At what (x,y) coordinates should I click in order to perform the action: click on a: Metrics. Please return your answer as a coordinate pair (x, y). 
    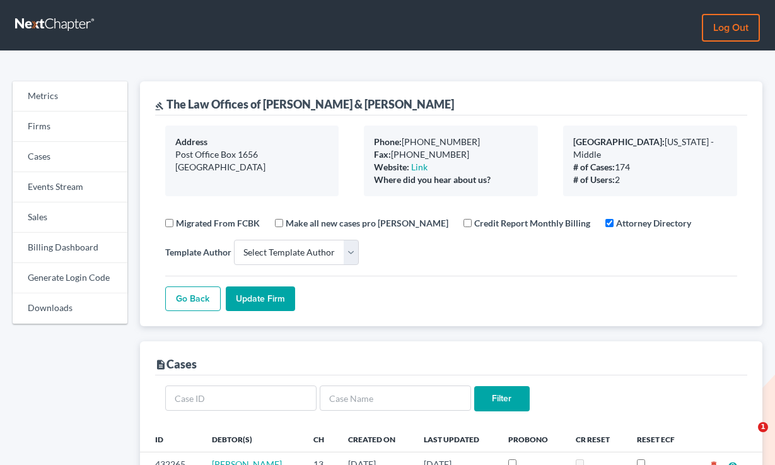
    Looking at the image, I should click on (70, 96).